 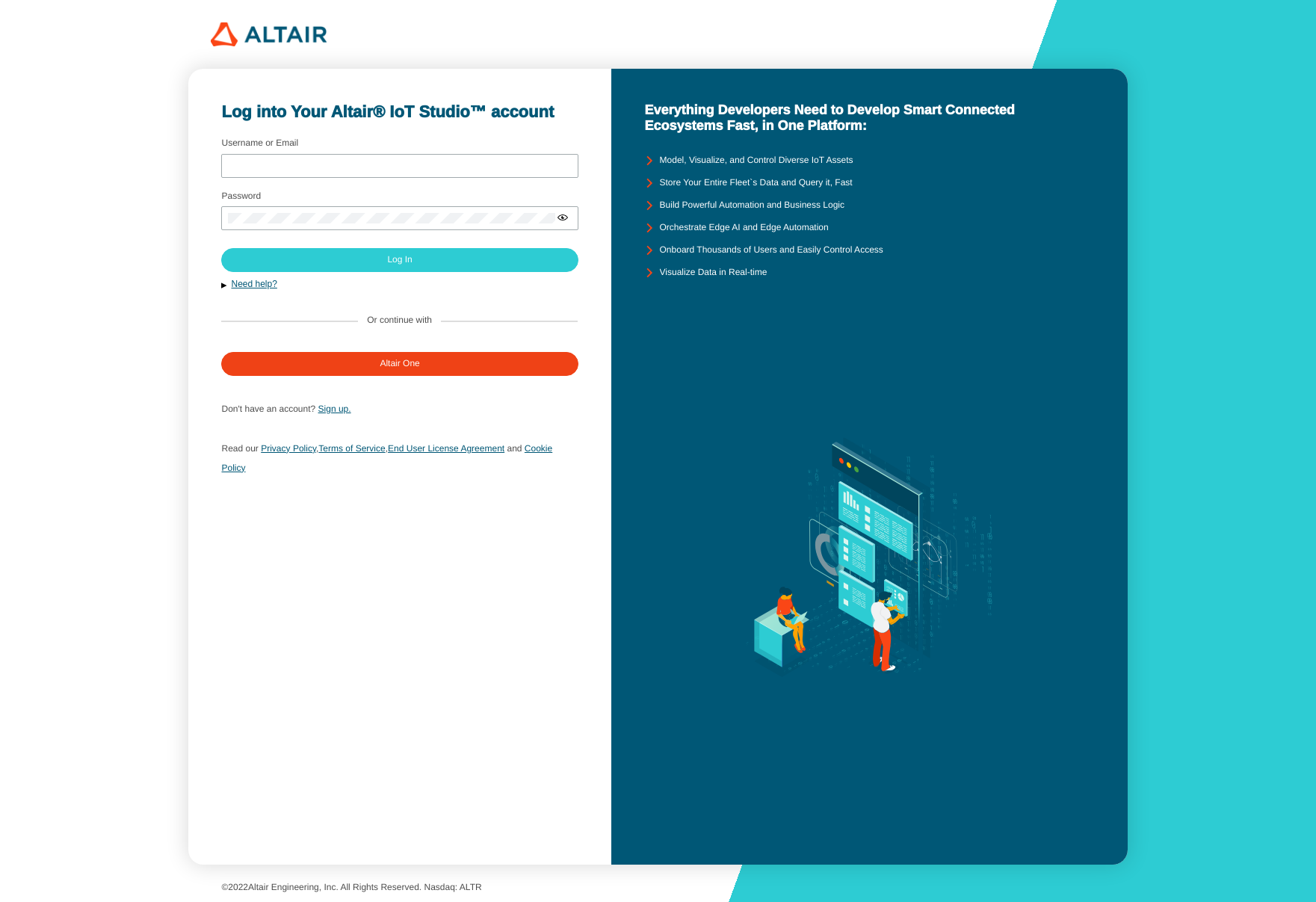 What do you see at coordinates (253, 284) in the screenshot?
I see `a: Need help?` at bounding box center [253, 284].